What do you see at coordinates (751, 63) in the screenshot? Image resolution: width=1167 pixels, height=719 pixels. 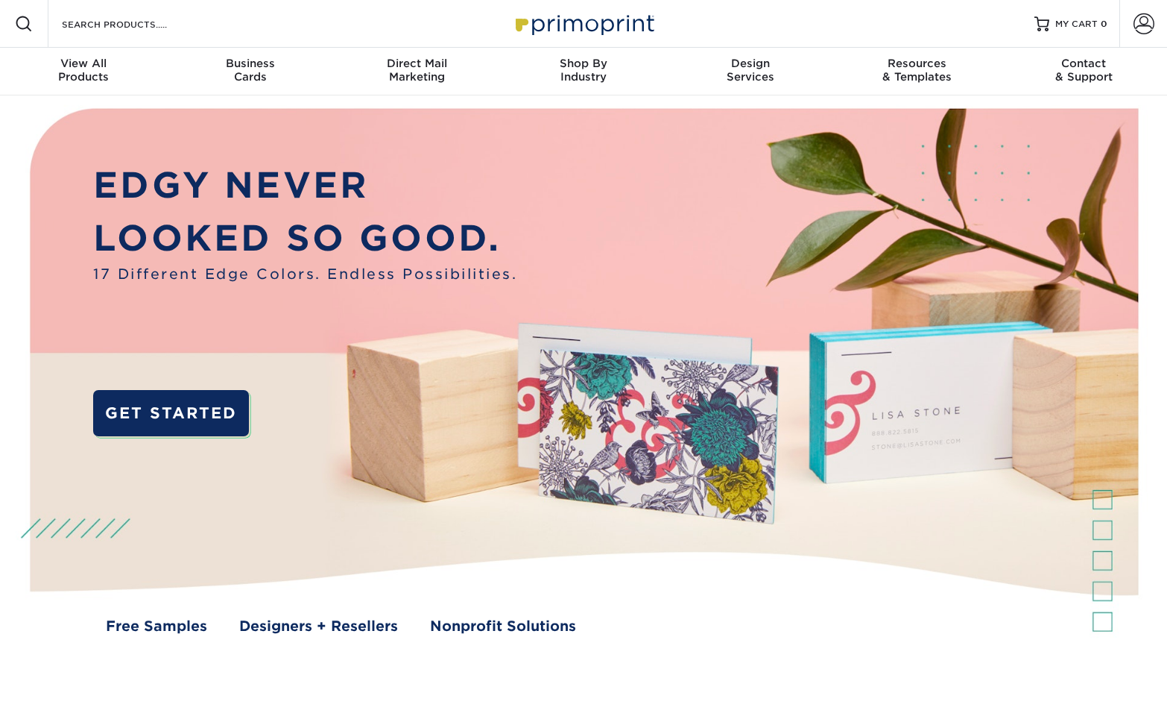 I see `span: Design` at bounding box center [751, 63].